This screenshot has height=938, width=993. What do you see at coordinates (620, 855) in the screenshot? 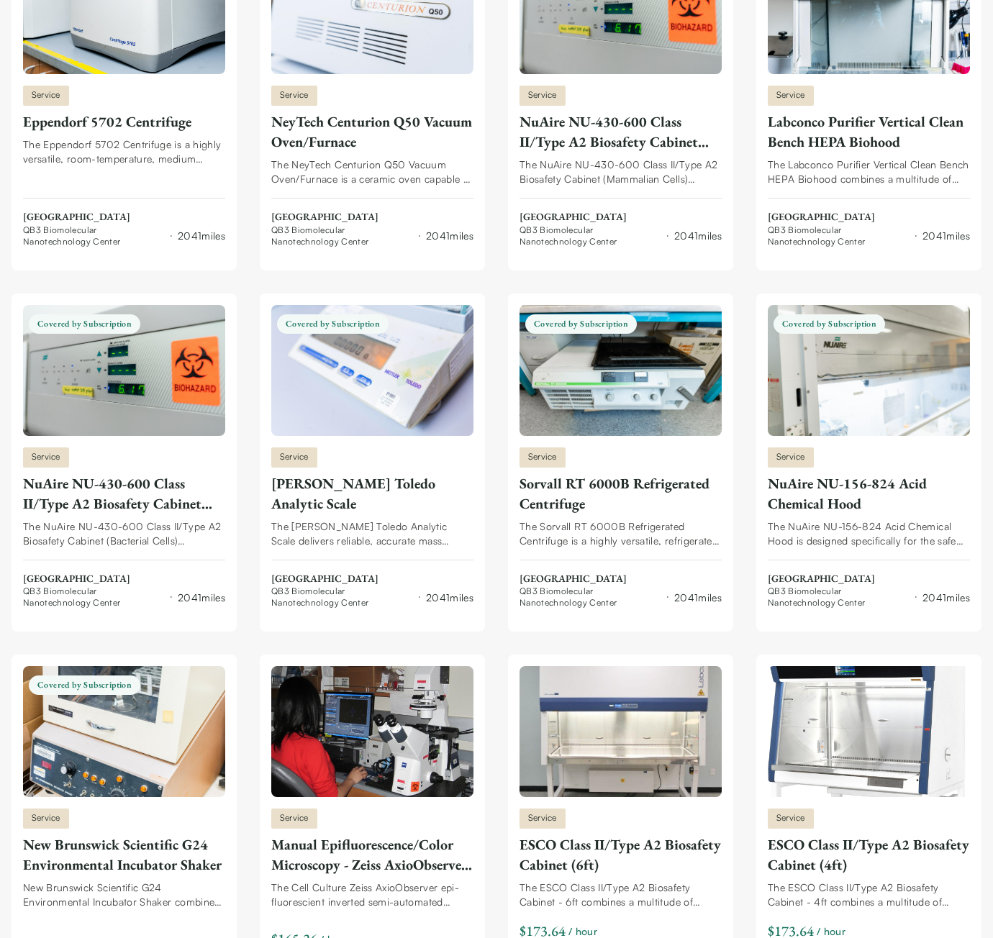
I see `div: ESCO Class II/Type A2 Biosafety Cabinet (6ft)` at bounding box center [620, 855].